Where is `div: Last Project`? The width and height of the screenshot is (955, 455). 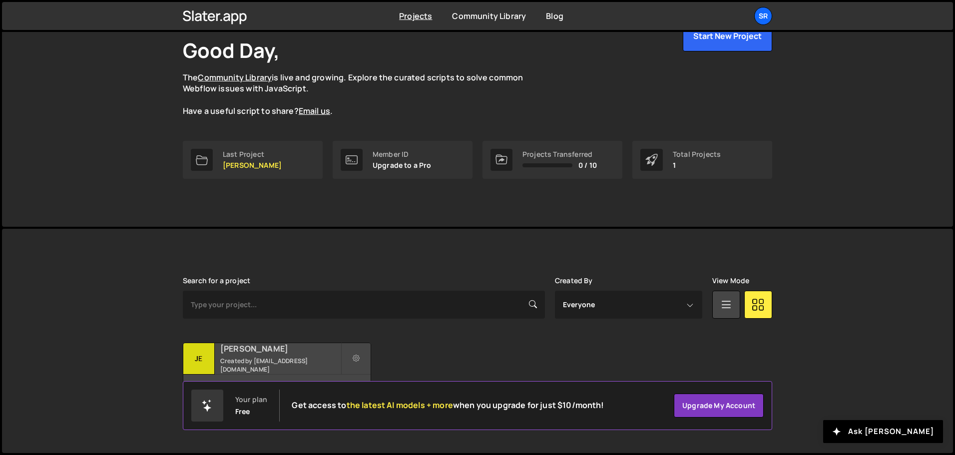 div: Last Project is located at coordinates (252, 154).